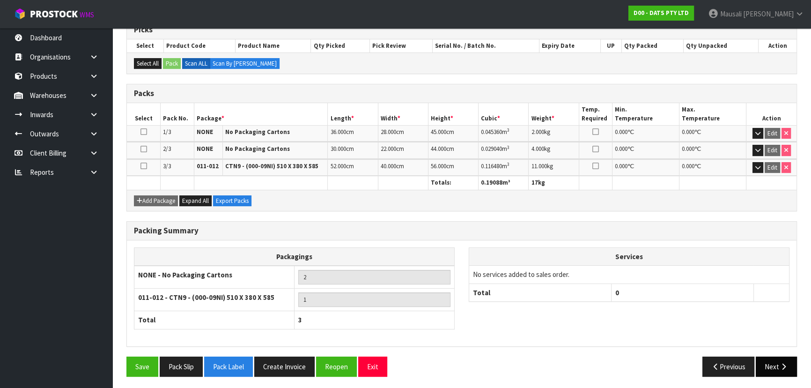 Image resolution: width=811 pixels, height=388 pixels. What do you see at coordinates (617, 292) in the screenshot?
I see `span: 0` at bounding box center [617, 292].